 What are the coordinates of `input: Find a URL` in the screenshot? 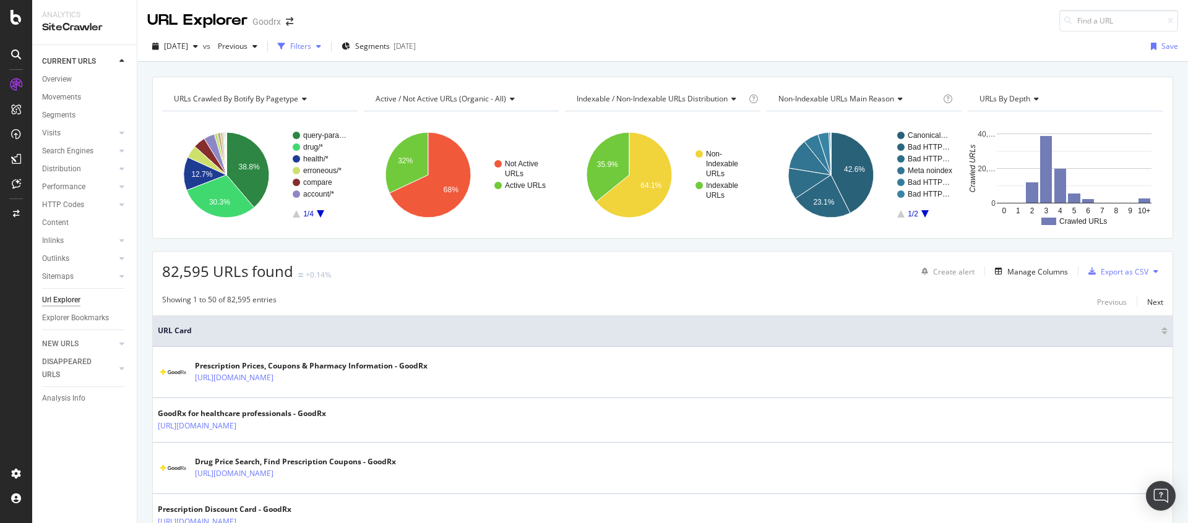 It's located at (1119, 20).